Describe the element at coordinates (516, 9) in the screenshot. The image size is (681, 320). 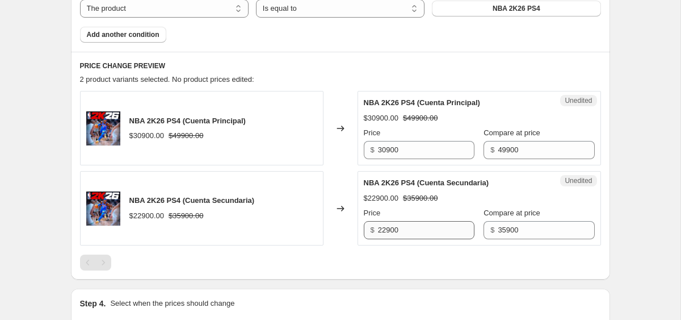
I see `button: NBA 2K26 PS4` at that location.